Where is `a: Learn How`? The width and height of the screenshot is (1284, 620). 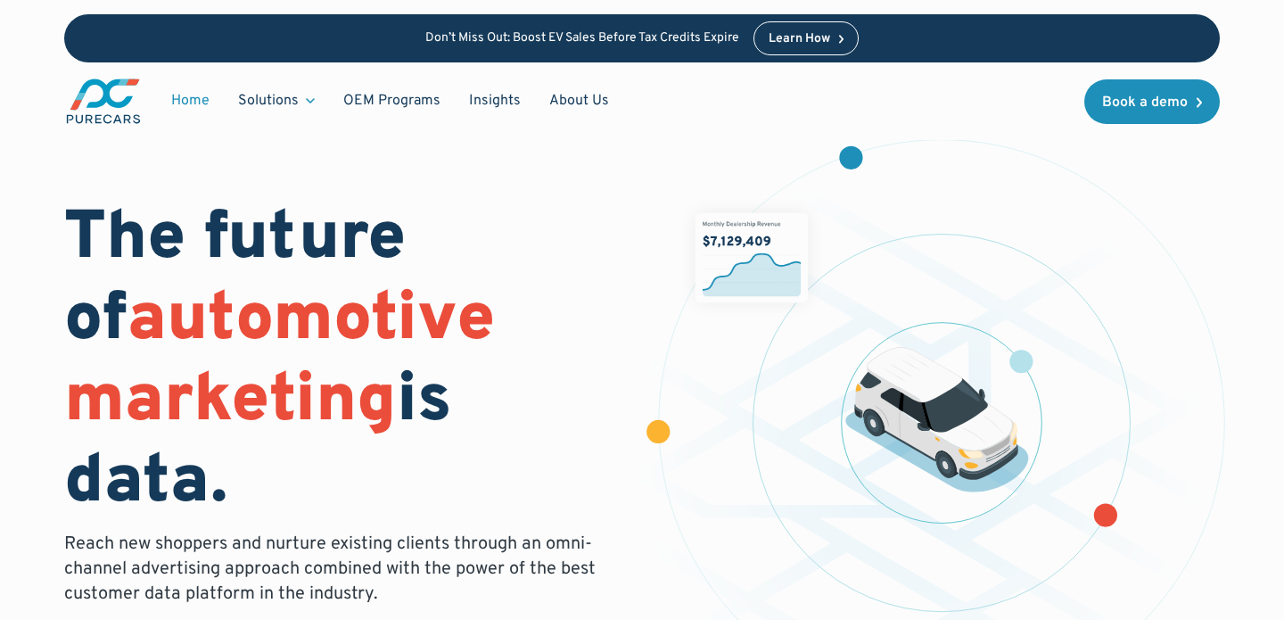 a: Learn How is located at coordinates (806, 38).